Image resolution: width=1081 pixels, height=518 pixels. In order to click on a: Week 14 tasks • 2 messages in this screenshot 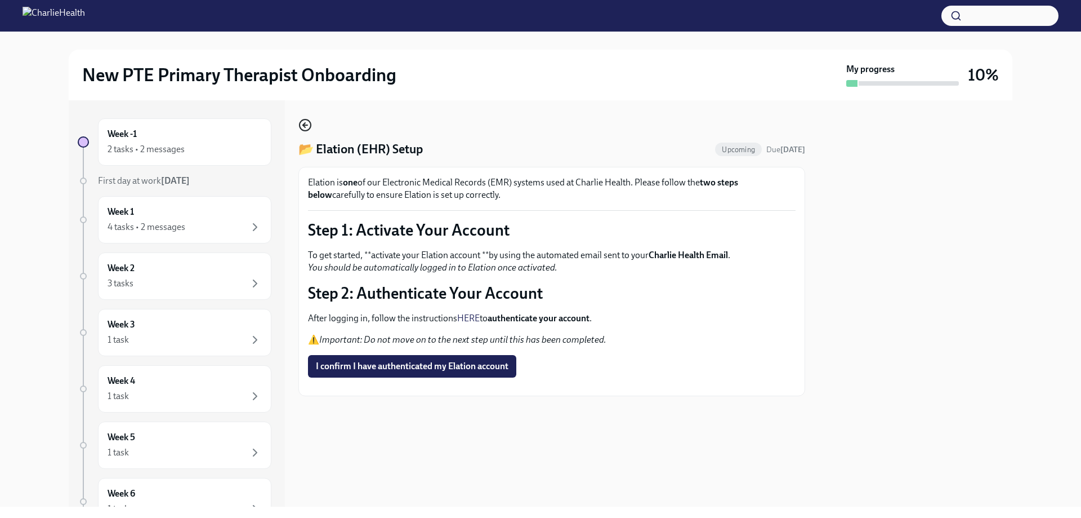, I will do `click(175, 220)`.